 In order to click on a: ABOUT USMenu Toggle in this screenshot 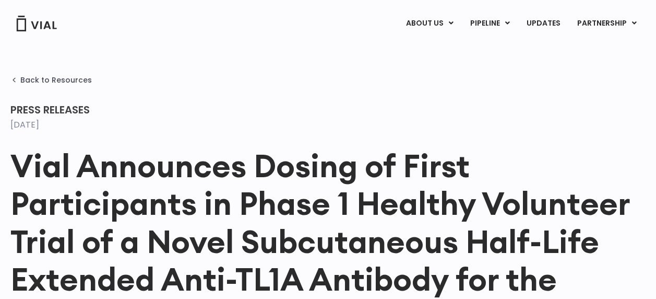, I will do `click(430, 23)`.